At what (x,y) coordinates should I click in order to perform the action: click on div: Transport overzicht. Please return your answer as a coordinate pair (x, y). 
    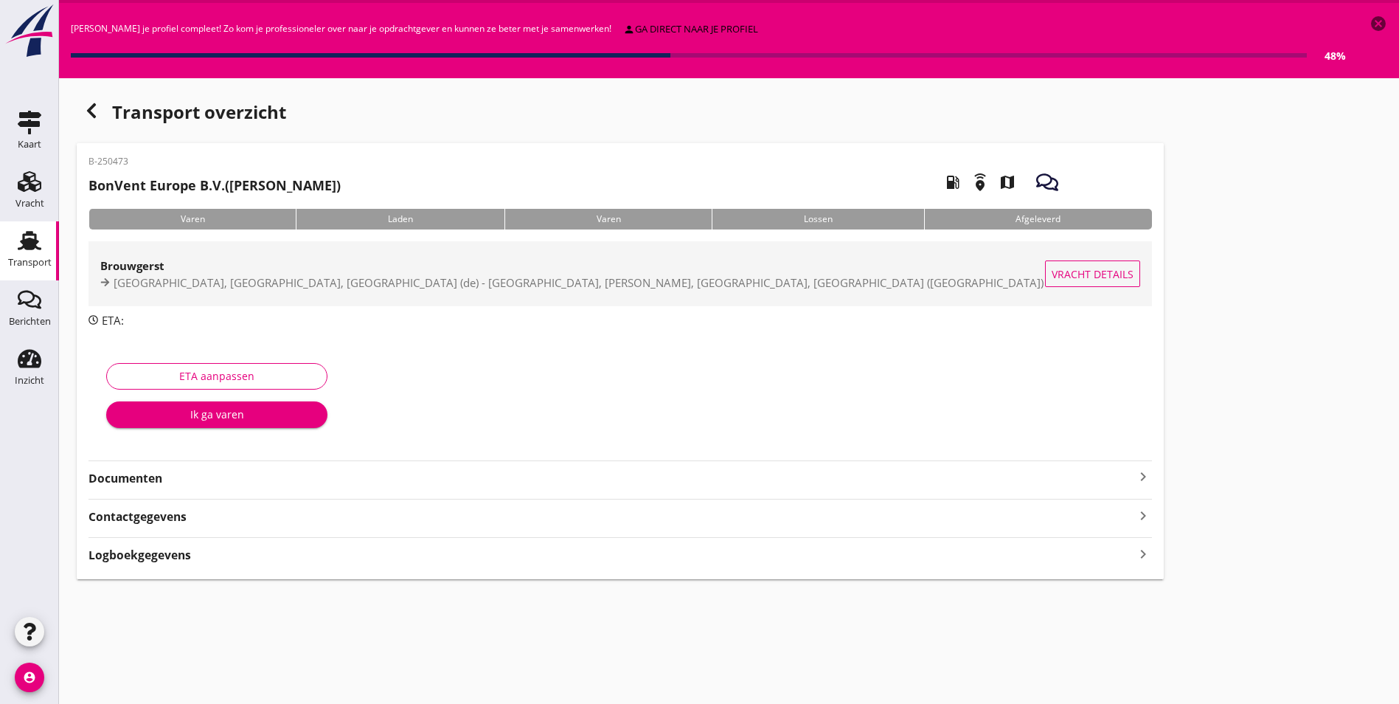
    Looking at the image, I should click on (620, 114).